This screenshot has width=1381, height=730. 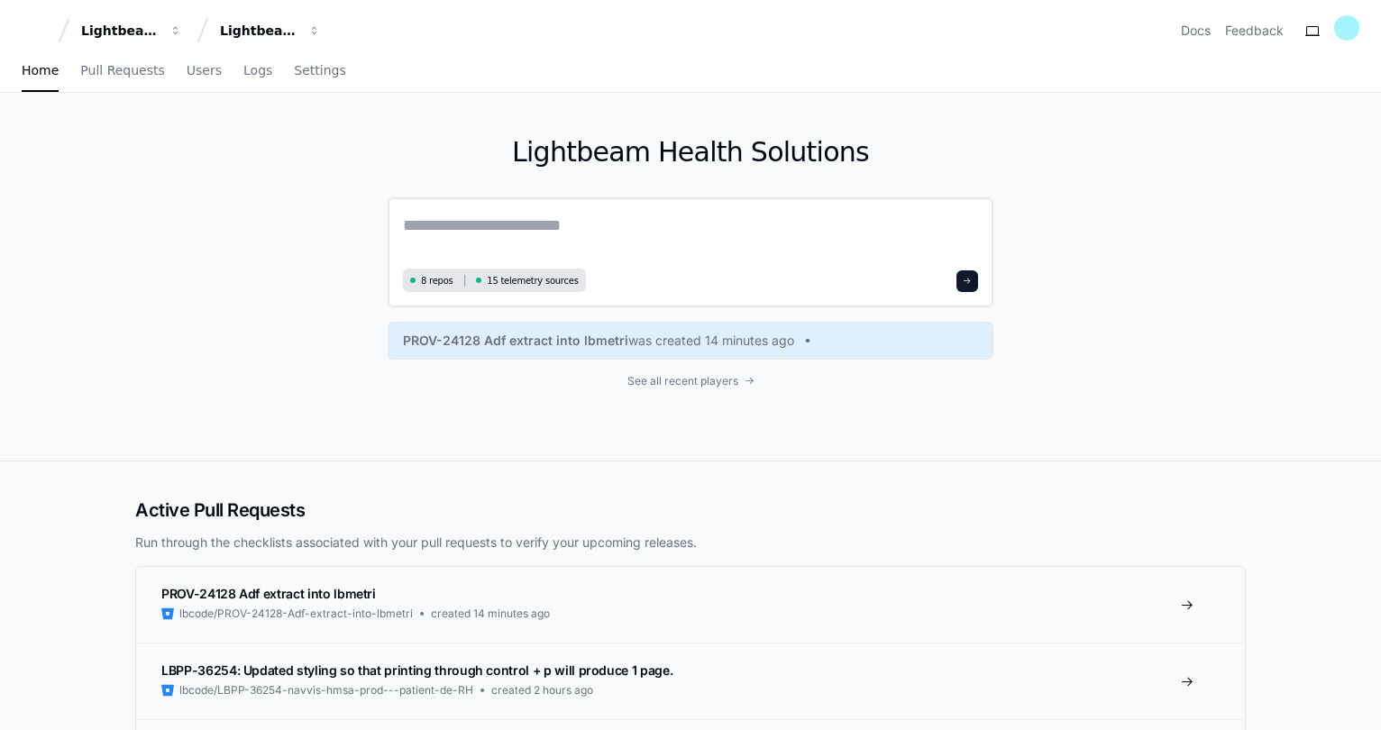 I want to click on p: Run through the checklists associated with your pull requests to verify your upcoming releases., so click(x=690, y=543).